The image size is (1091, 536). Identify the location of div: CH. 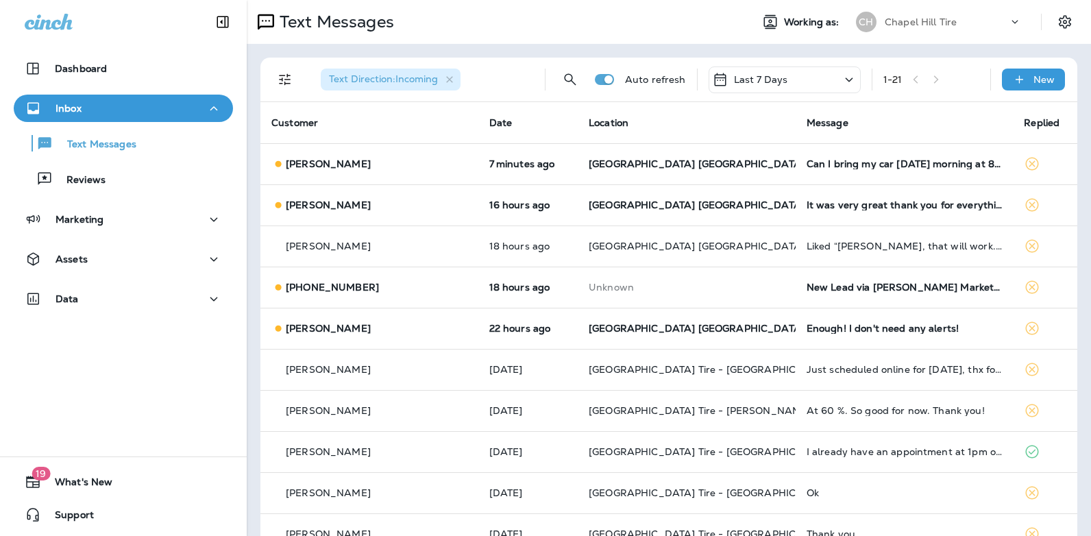
(866, 22).